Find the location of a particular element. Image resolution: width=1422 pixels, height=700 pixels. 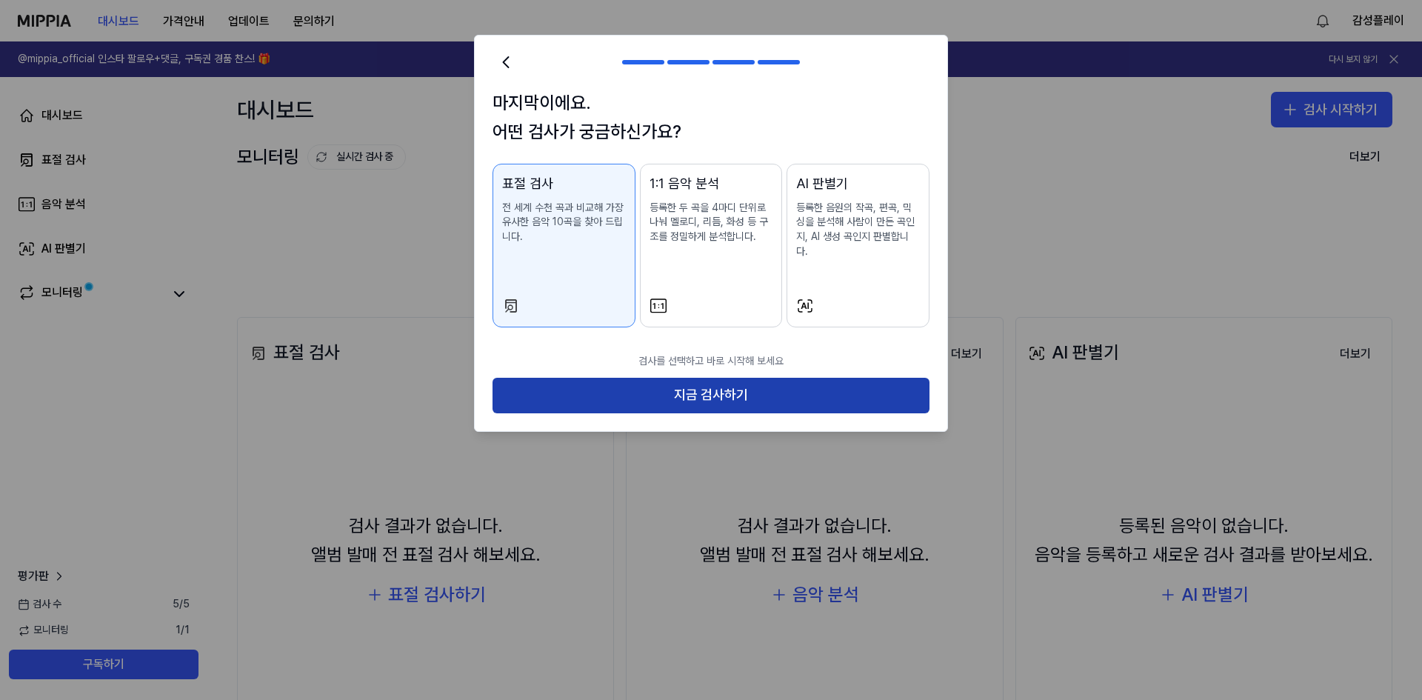

div: 표절 검사 is located at coordinates (564, 184).